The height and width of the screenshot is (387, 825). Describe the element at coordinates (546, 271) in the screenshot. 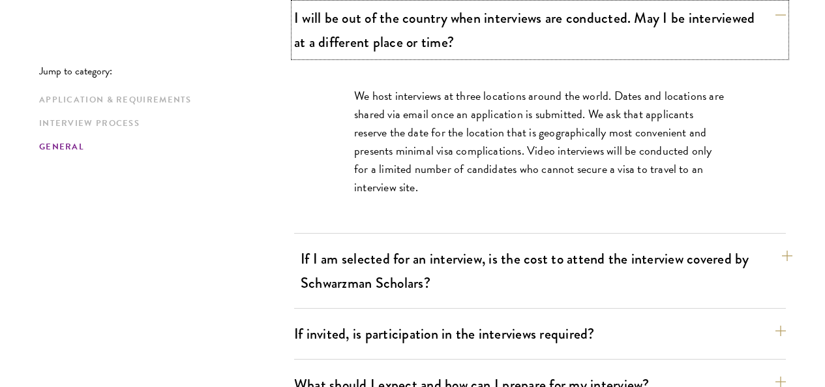

I see `button: If I am selected for an interview, is the cost to attend the interview covered by Schwarzman Scho...` at that location.